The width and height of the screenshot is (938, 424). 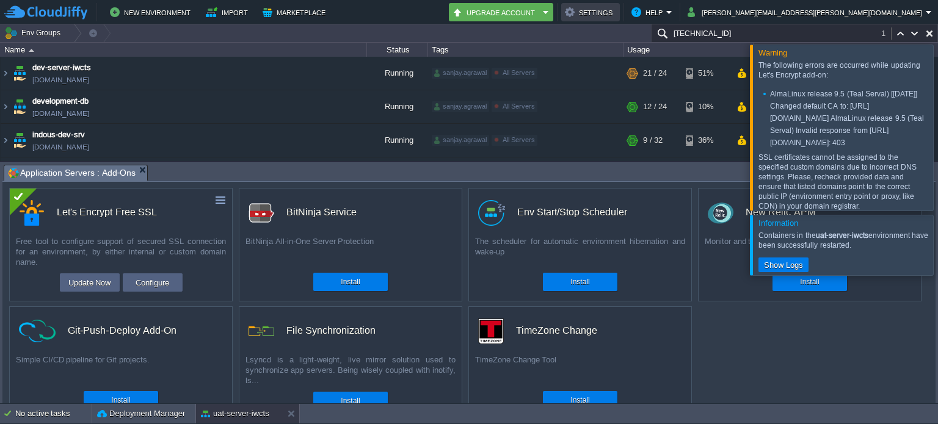 What do you see at coordinates (780, 212) in the screenshot?
I see `div: New Relic APM` at bounding box center [780, 212].